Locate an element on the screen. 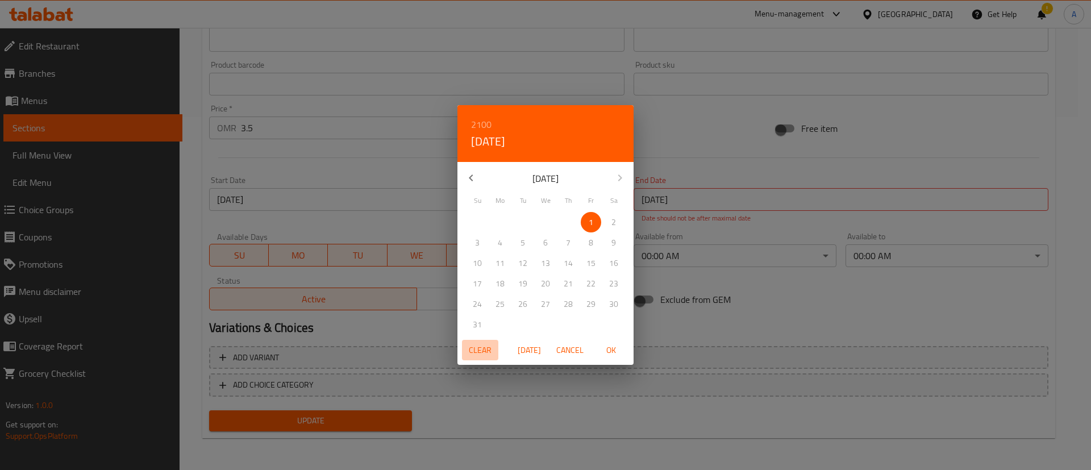 The image size is (1091, 470). span: Sa is located at coordinates (613, 201).